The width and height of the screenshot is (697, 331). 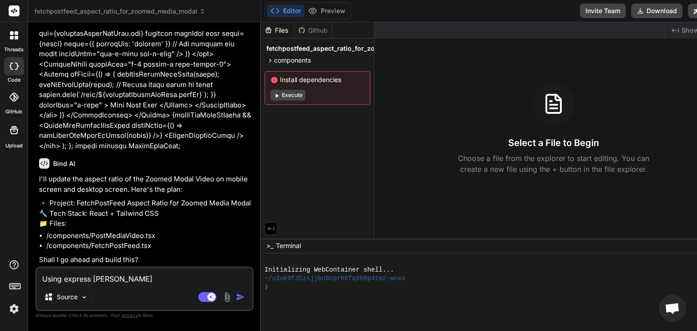 What do you see at coordinates (144, 315) in the screenshot?
I see `p: Always double-check its answers. Your in Bind` at bounding box center [144, 315].